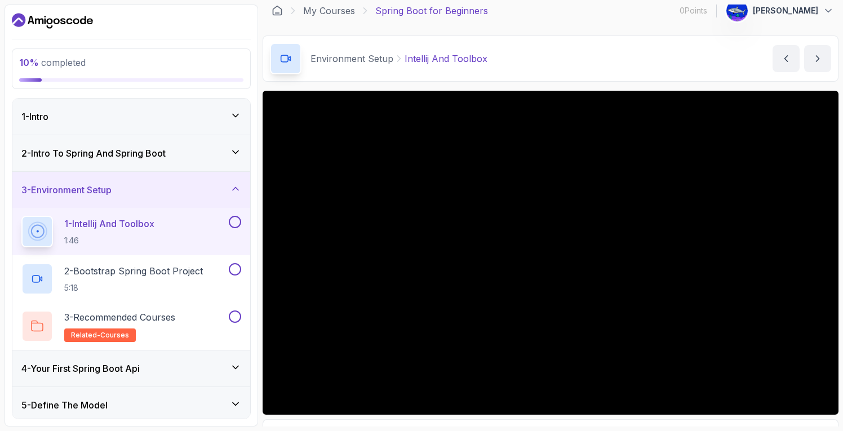  I want to click on p: Intellij And Toolbox, so click(446, 59).